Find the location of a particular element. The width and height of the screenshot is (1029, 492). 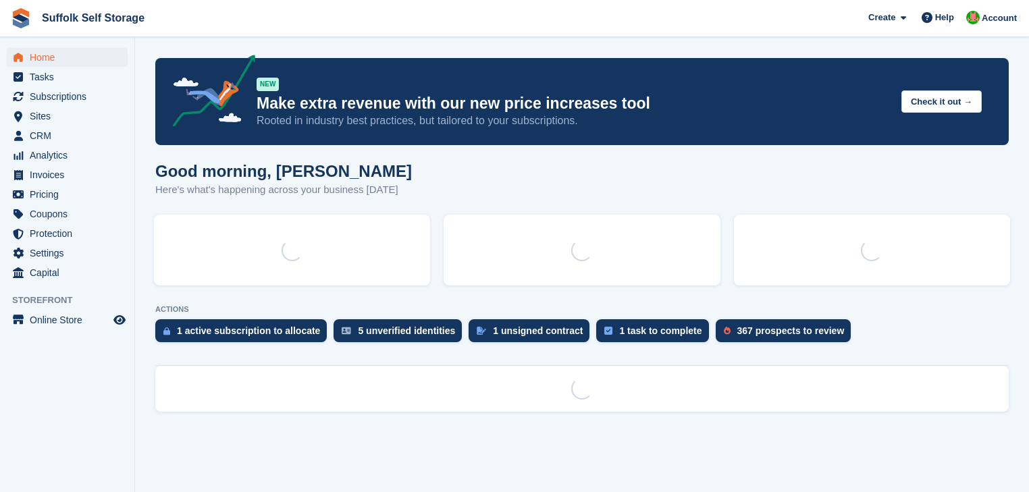

a: Suffolk Self Storage is located at coordinates (93, 18).